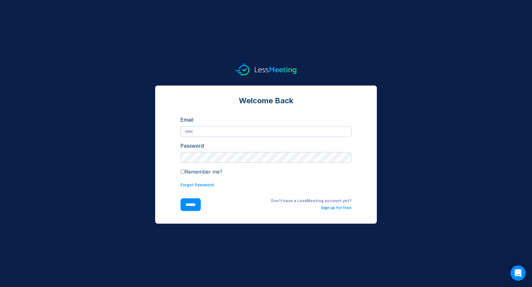  Describe the element at coordinates (281, 201) in the screenshot. I see `div: Don't have a LessMeeting account yet?` at that location.